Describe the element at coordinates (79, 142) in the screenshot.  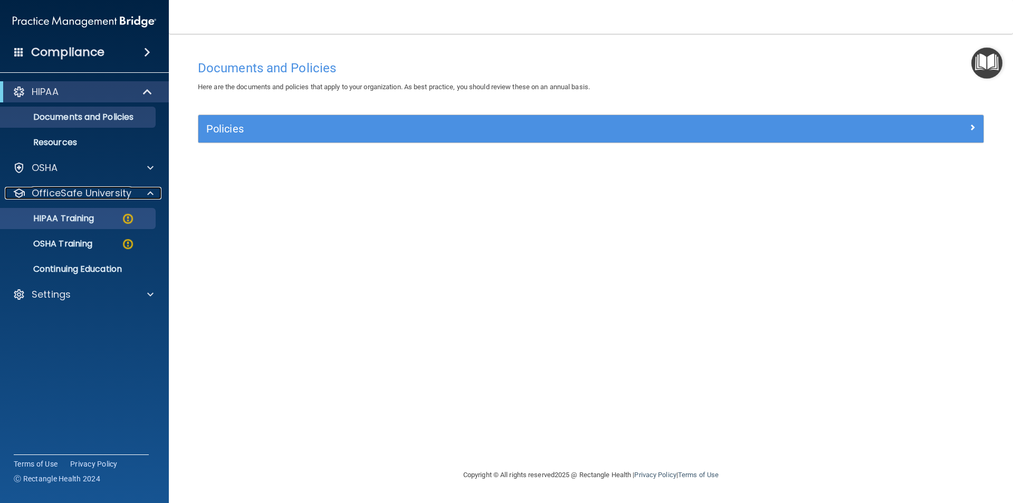
I see `p: Resources` at that location.